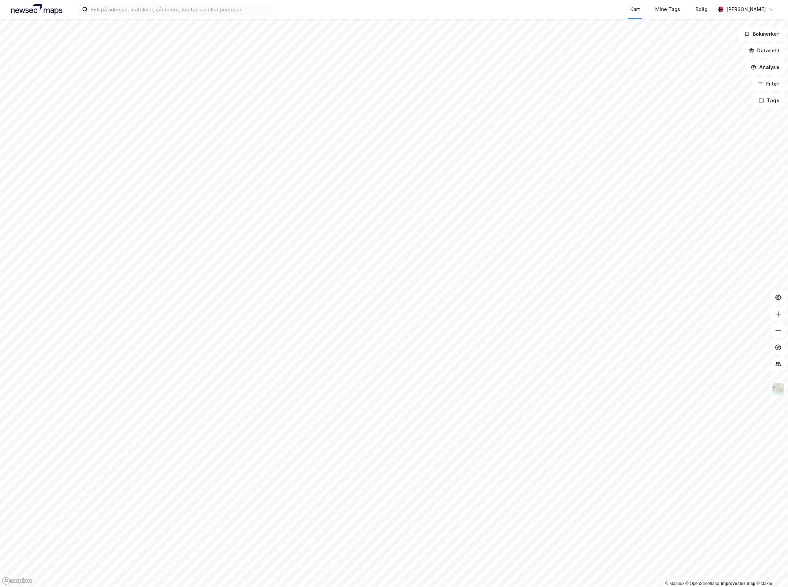 The height and width of the screenshot is (587, 788). Describe the element at coordinates (764, 51) in the screenshot. I see `button: Datasett` at that location.